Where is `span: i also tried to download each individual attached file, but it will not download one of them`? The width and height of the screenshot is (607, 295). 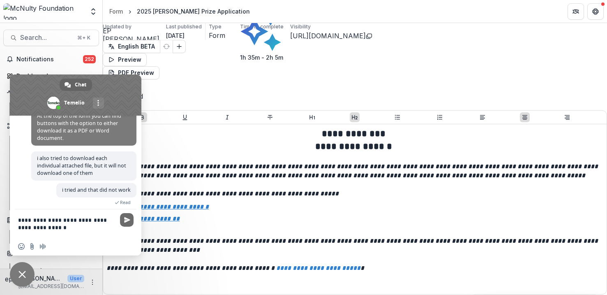
span: i also tried to download each individual attached file, but it will not download one of them is located at coordinates (81, 165).